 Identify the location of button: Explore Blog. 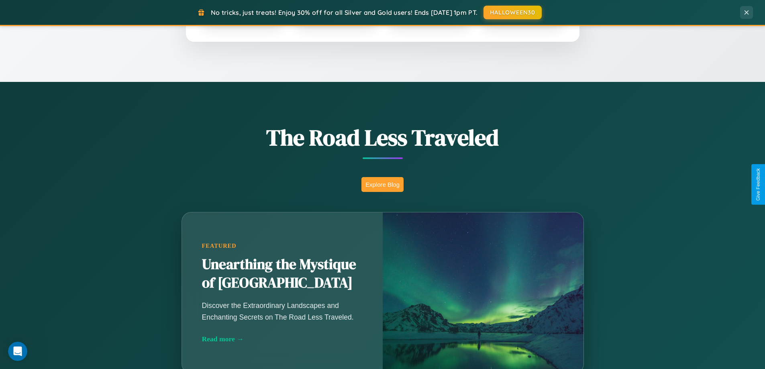
(382, 184).